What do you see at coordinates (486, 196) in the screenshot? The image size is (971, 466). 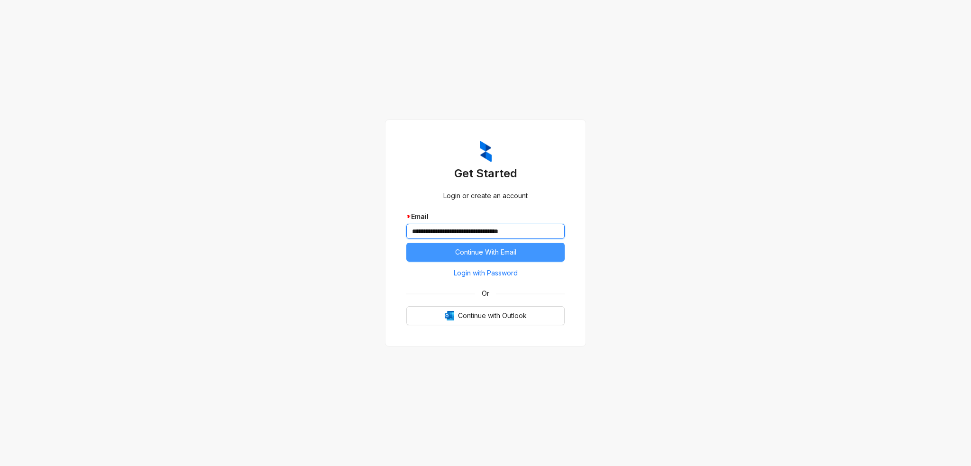 I see `div: Login or create an account` at bounding box center [486, 196].